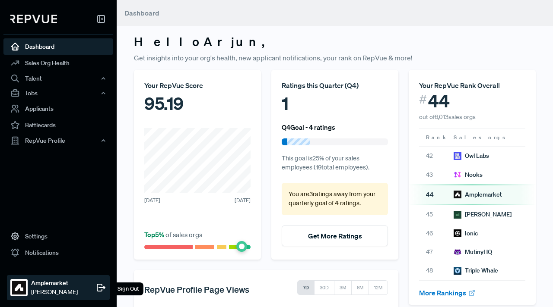 The width and height of the screenshot is (553, 307). What do you see at coordinates (457, 234) in the screenshot?
I see `img: Ionic` at bounding box center [457, 234].